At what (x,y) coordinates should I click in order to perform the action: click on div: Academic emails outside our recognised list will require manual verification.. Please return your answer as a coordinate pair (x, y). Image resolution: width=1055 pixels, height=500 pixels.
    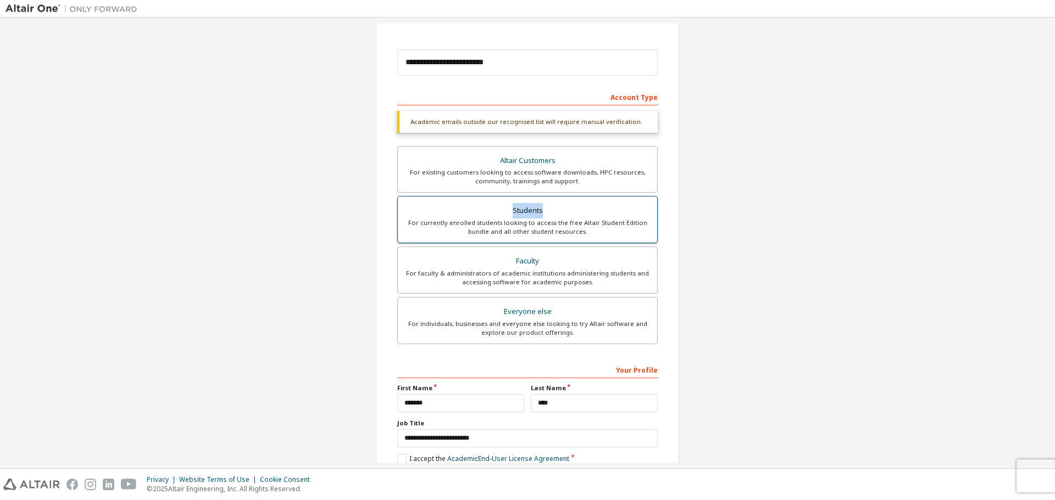
    Looking at the image, I should click on (527, 122).